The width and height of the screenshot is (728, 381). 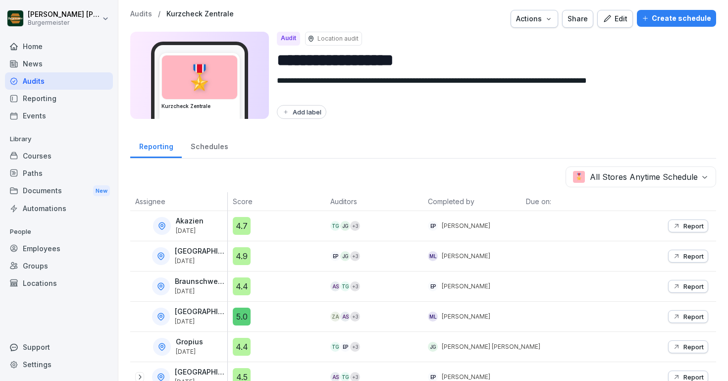 I want to click on th: Auditors, so click(x=374, y=202).